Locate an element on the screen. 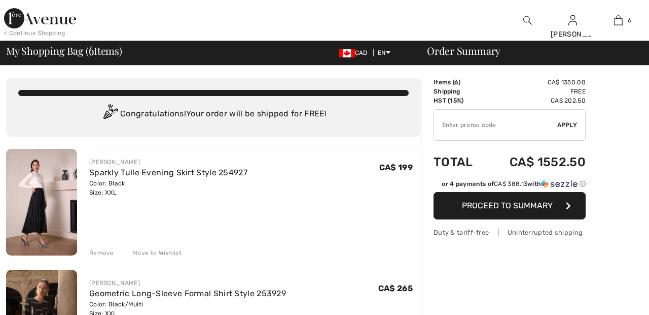 Image resolution: width=649 pixels, height=315 pixels. div: Move to Wishlist is located at coordinates (153, 253).